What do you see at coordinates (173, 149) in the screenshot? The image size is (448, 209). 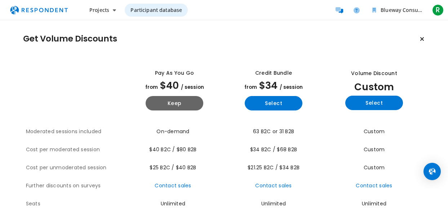 I see `span: $40 B2C / $80 B2B` at bounding box center [173, 149].